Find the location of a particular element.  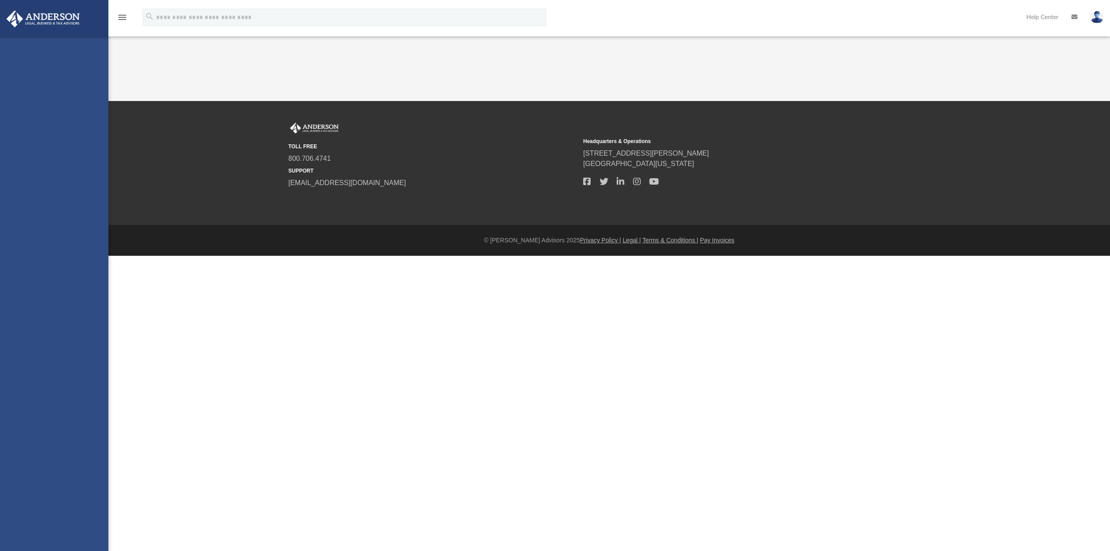

small: SUPPORT is located at coordinates (433, 171).